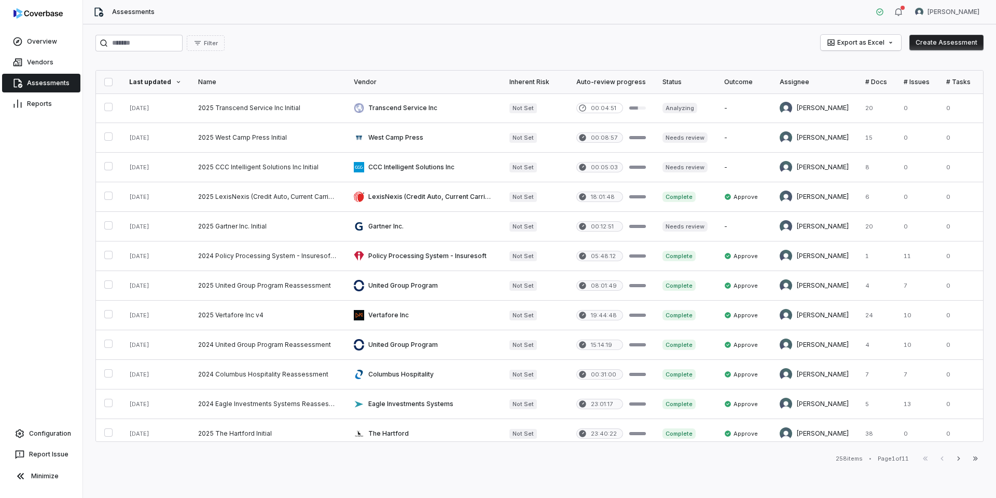 This screenshot has height=498, width=996. I want to click on div: # Tasks, so click(958, 82).